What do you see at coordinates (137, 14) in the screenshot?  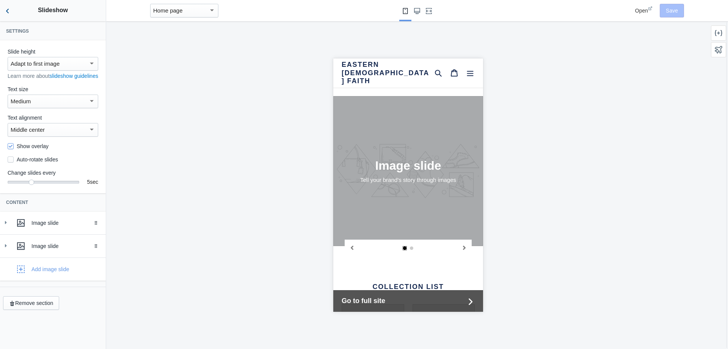 I see `button: Menu` at bounding box center [137, 14].